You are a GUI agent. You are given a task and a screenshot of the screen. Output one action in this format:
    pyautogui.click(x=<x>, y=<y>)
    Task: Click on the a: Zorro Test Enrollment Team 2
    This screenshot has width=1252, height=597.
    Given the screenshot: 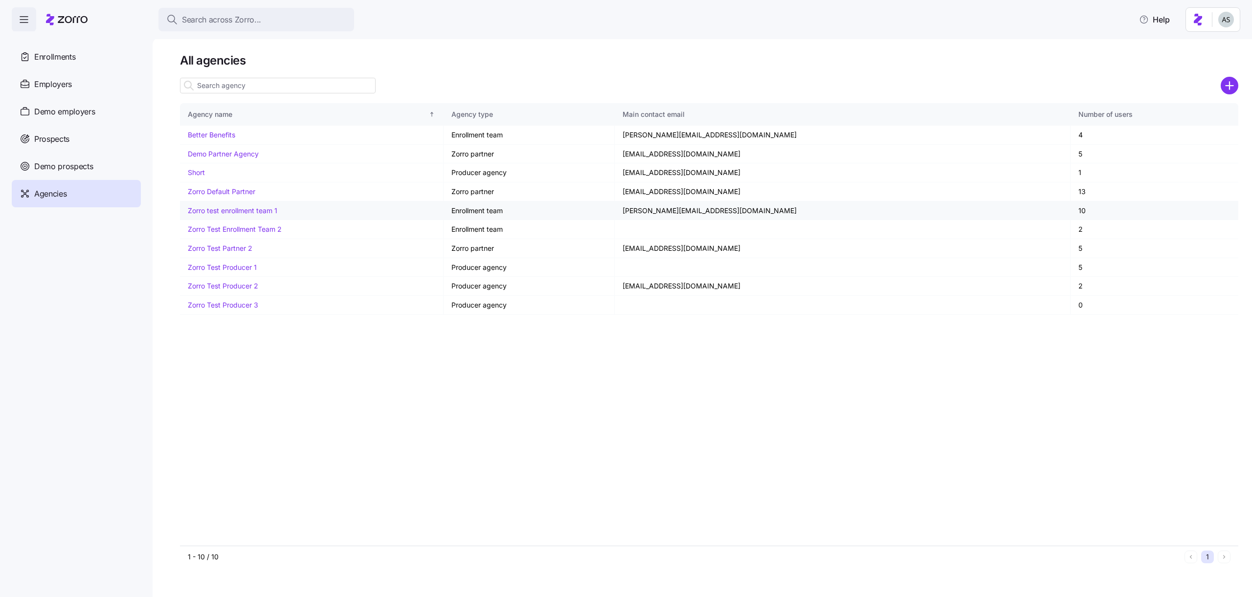 What is the action you would take?
    pyautogui.click(x=235, y=229)
    